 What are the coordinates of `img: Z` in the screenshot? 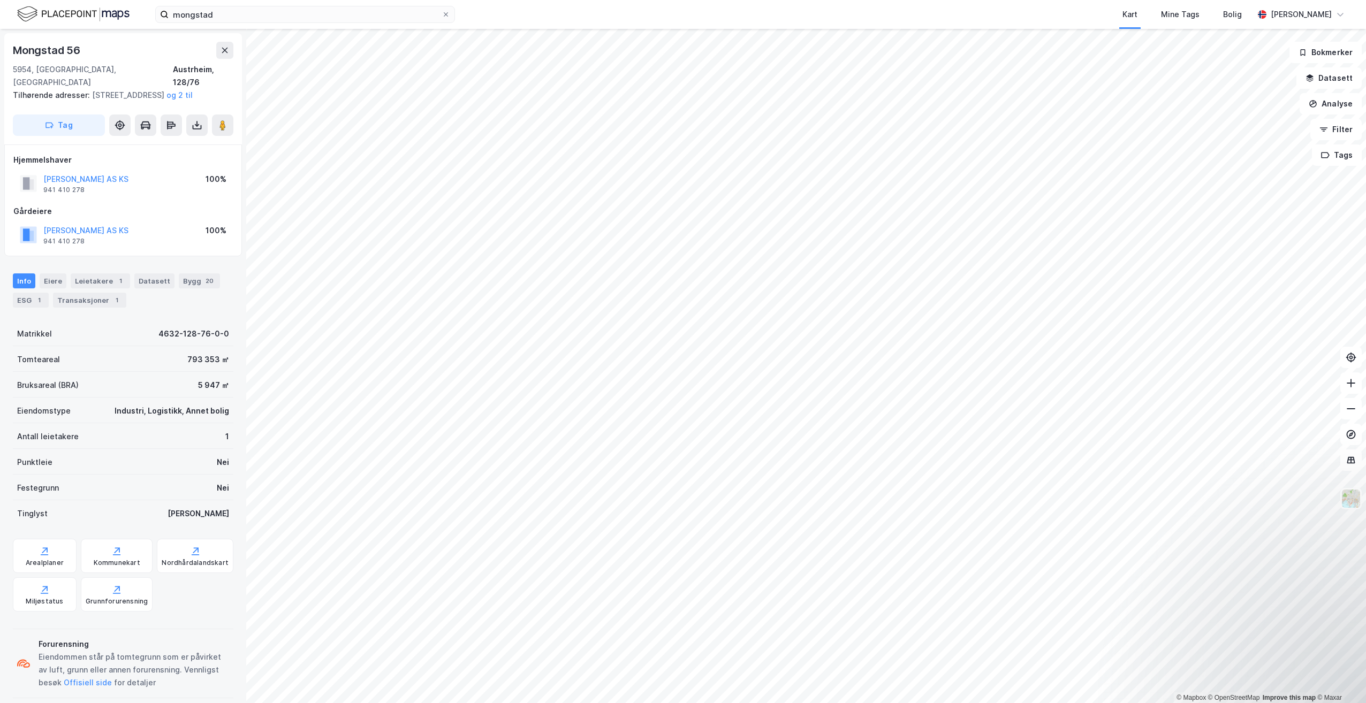 It's located at (1351, 499).